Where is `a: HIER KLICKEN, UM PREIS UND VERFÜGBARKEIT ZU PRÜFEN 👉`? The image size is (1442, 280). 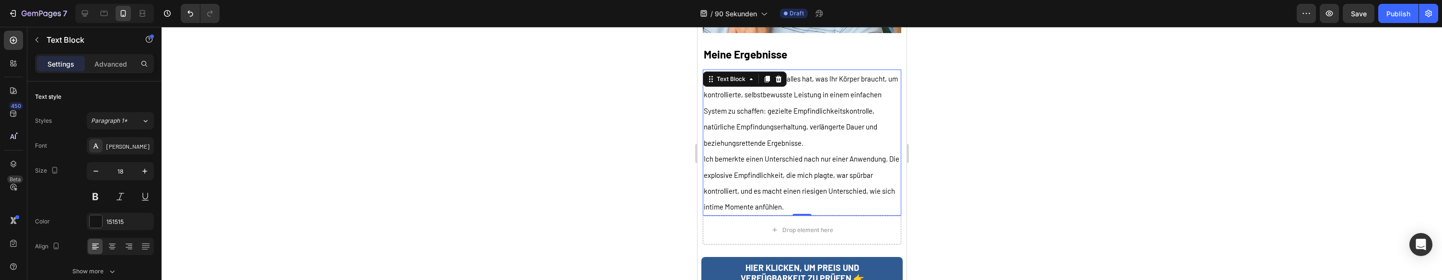 a: HIER KLICKEN, UM PREIS UND VERFÜGBARKEIT ZU PRÜFEN 👉 is located at coordinates (105, 246).